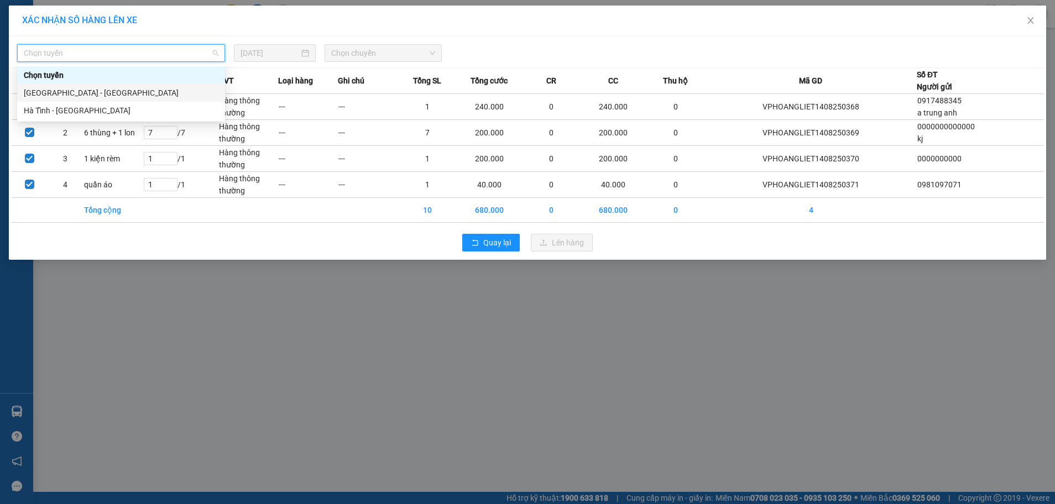 This screenshot has width=1055, height=504. What do you see at coordinates (613, 81) in the screenshot?
I see `span: CC` at bounding box center [613, 81].